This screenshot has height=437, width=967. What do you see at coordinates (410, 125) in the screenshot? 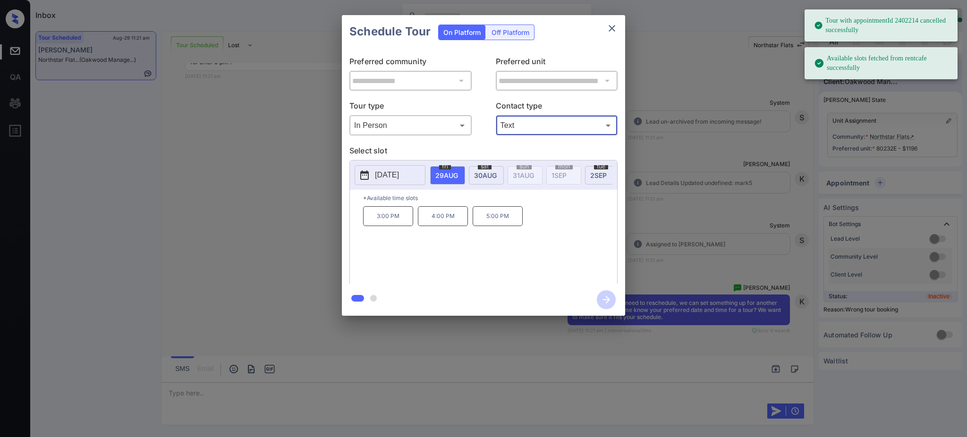
I see `div: In Person` at bounding box center [410, 125].